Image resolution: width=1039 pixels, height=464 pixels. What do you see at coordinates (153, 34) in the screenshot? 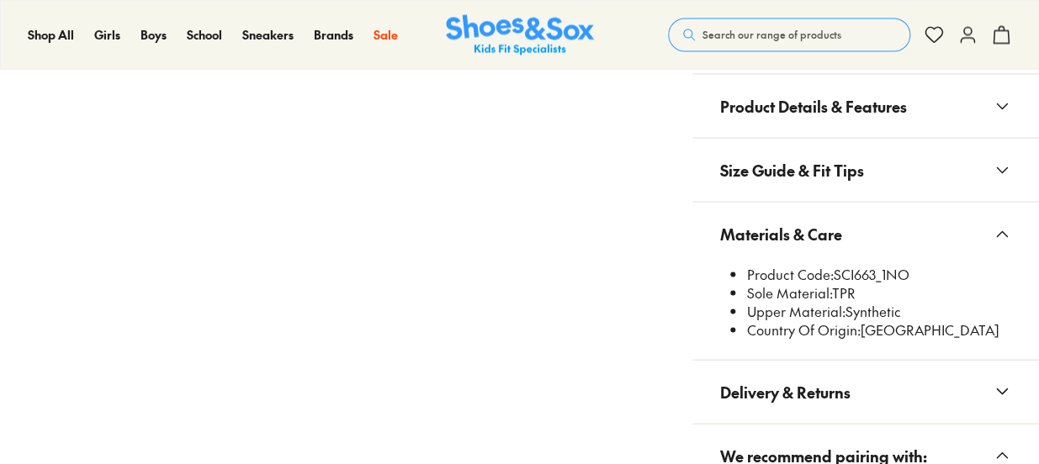
I see `span: Boys` at bounding box center [153, 34].